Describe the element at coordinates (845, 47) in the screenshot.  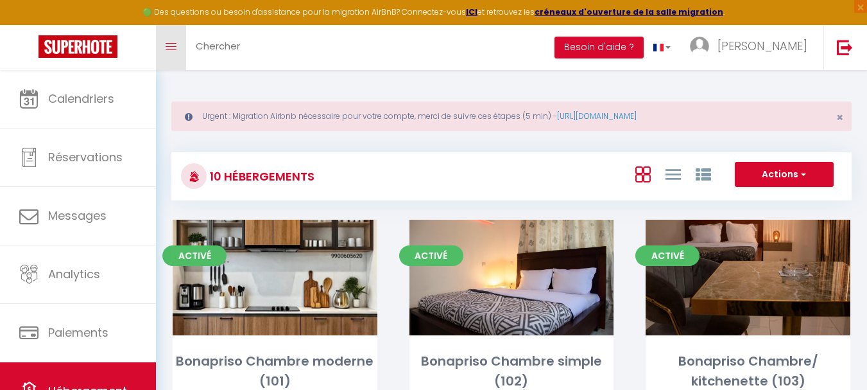
I see `img: logout` at that location.